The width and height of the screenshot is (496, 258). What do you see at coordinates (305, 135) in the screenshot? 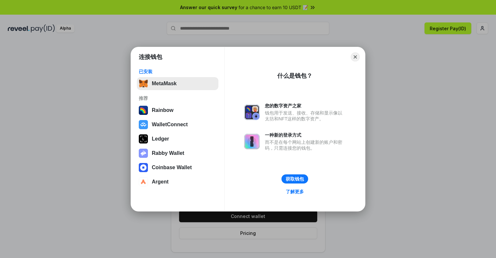
I see `div: 一种新的登录方式` at bounding box center [305, 135].